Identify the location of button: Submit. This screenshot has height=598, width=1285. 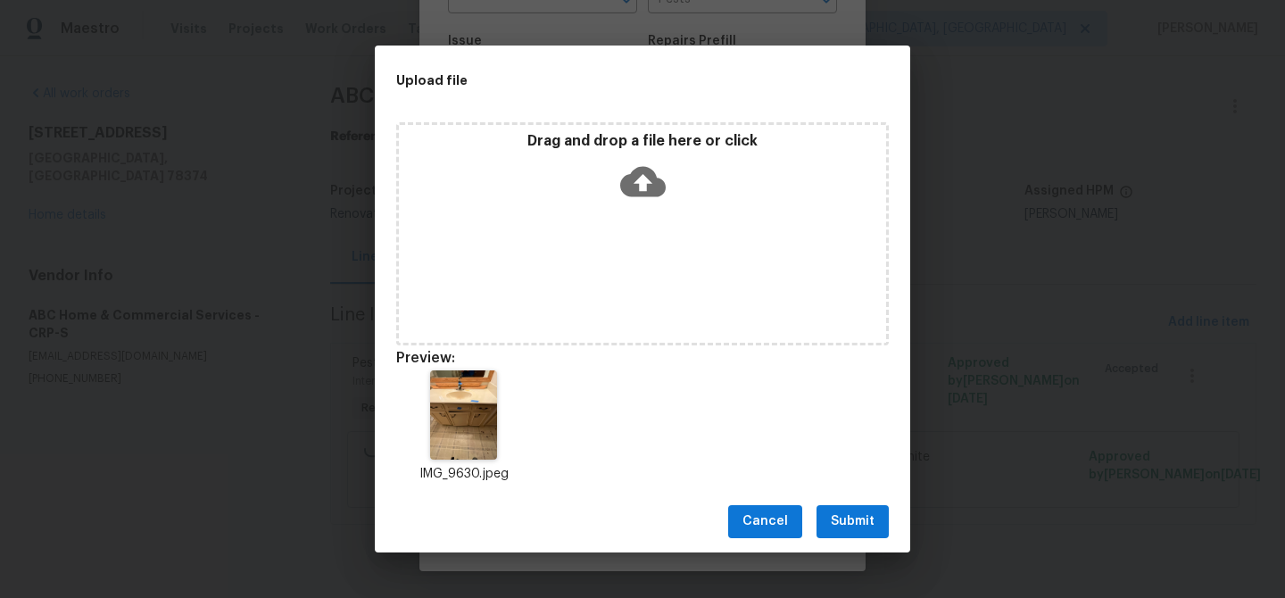
(852, 521).